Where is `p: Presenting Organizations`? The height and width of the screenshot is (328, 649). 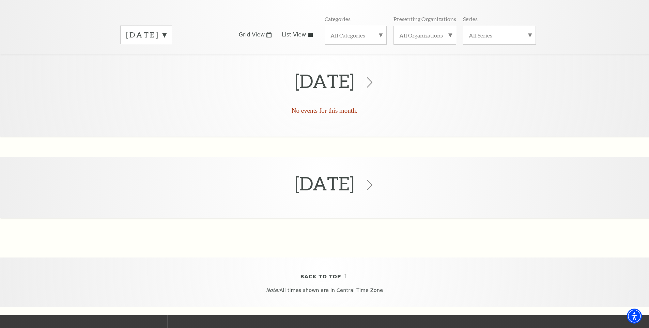
p: Presenting Organizations is located at coordinates (425, 19).